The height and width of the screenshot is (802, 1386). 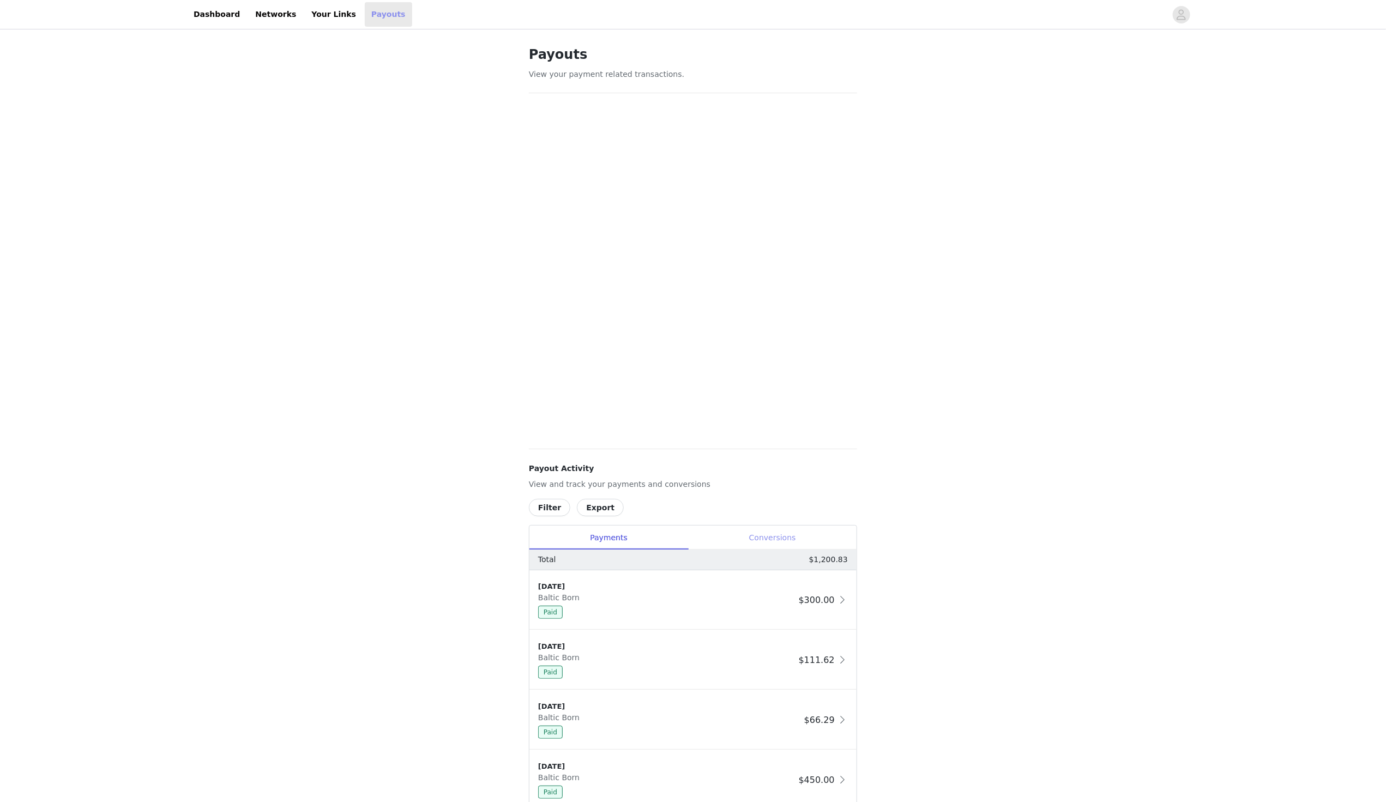 I want to click on a: Your Links, so click(x=334, y=14).